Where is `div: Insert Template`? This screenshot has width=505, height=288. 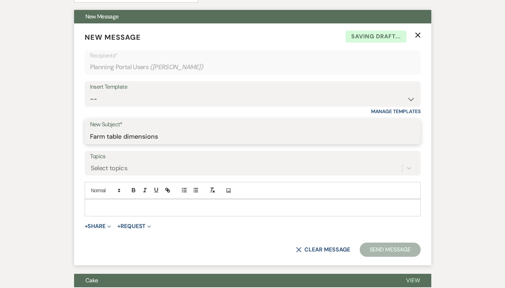
div: Insert Template is located at coordinates (253, 87).